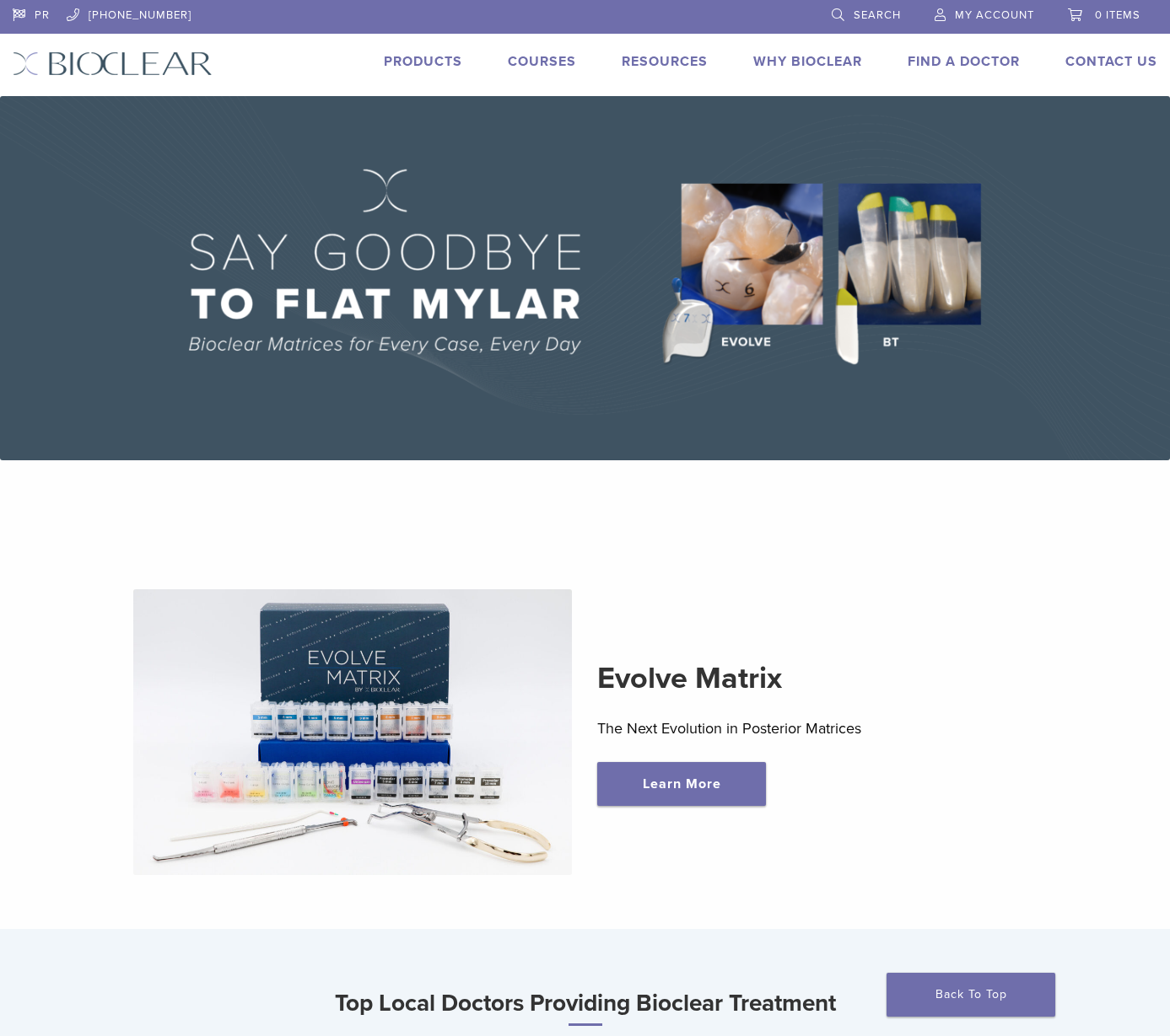 This screenshot has width=1170, height=1036. Describe the element at coordinates (112, 63) in the screenshot. I see `img: Bioclear` at that location.